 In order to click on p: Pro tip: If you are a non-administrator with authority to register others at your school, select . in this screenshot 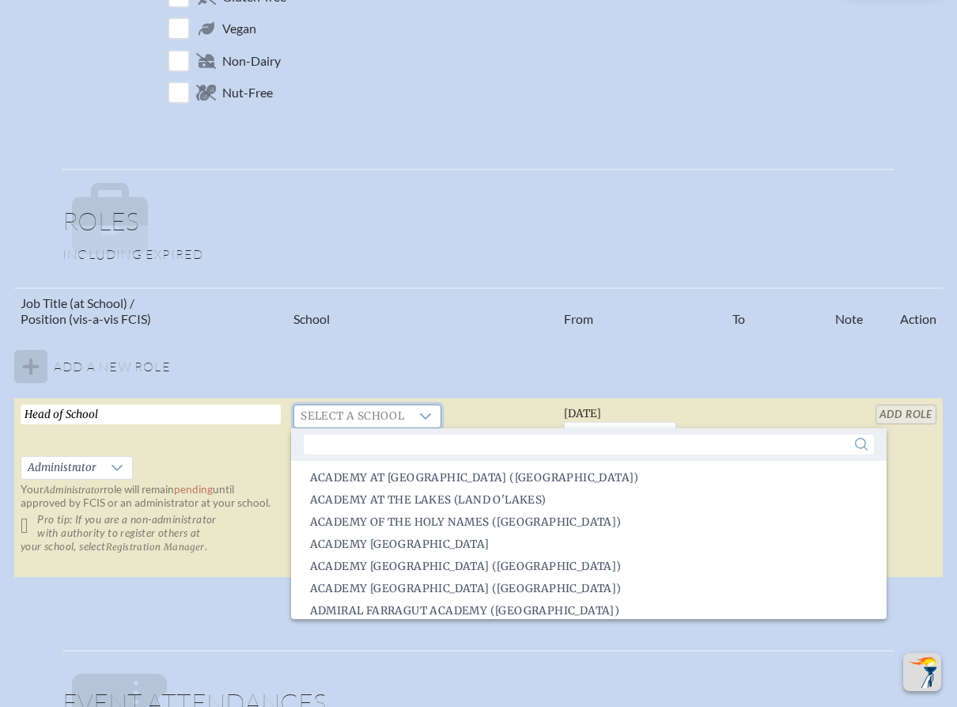, I will do `click(150, 532)`.